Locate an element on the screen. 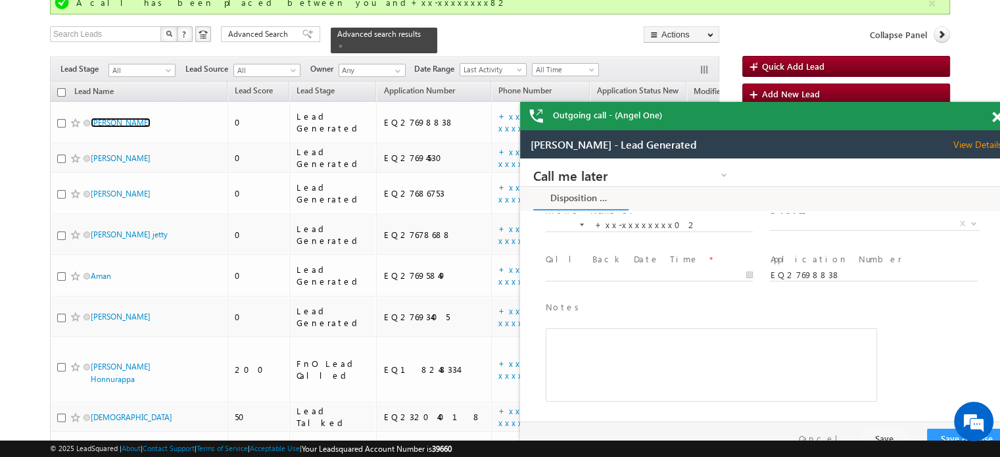  a: +xx-xxxxxxxx02 is located at coordinates (536, 122).